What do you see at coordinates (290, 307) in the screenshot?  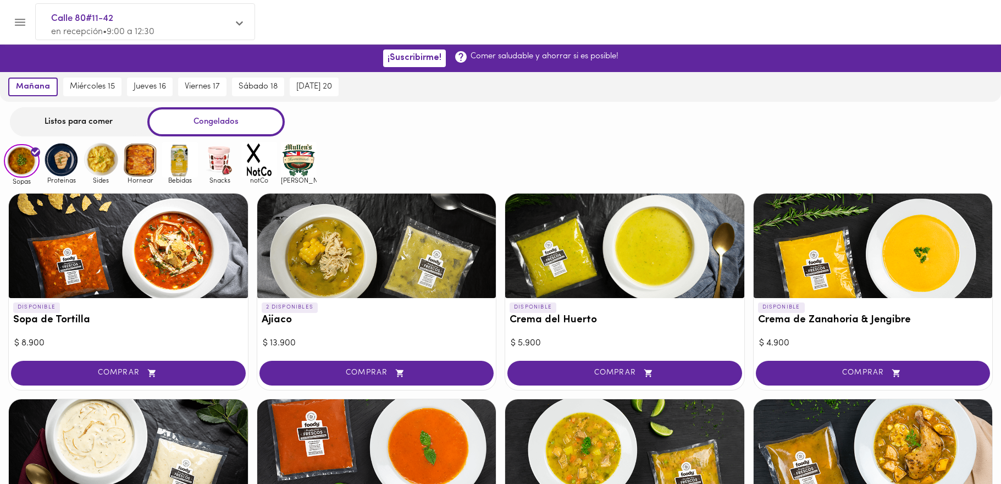 I see `p: 2 DISPONIBLES` at bounding box center [290, 307].